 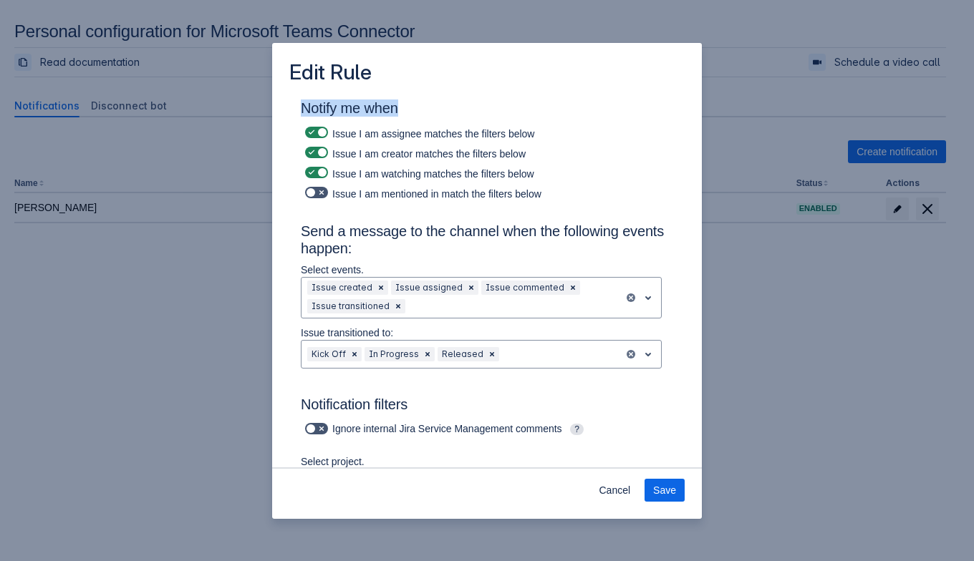 I want to click on span: Cancel, so click(x=614, y=491).